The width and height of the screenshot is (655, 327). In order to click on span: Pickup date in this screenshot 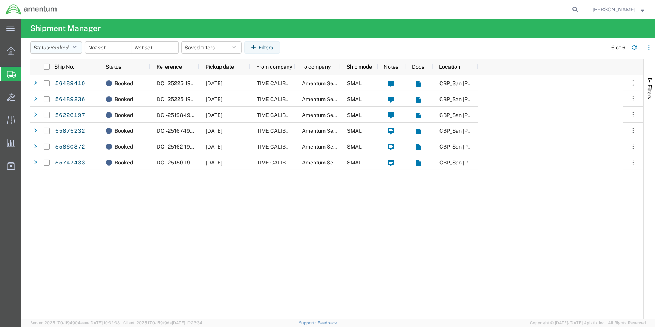, I will do `click(220, 67)`.